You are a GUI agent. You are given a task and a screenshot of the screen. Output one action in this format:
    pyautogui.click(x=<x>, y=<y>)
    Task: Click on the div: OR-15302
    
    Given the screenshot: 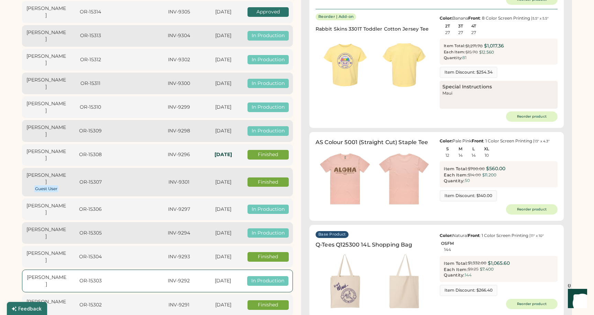 What is the action you would take?
    pyautogui.click(x=90, y=305)
    